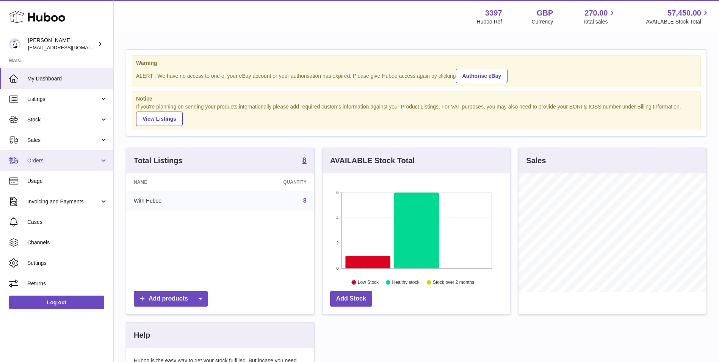  I want to click on a: Add Stock, so click(351, 298).